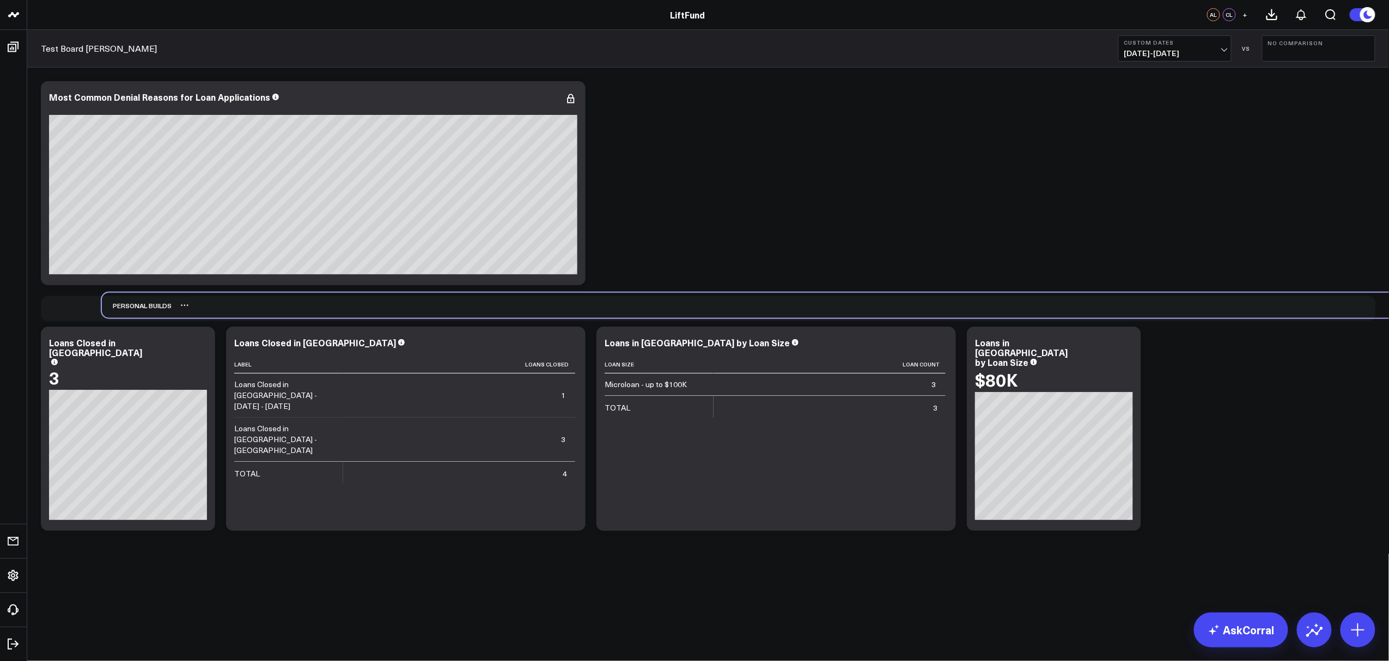 The image size is (1389, 661). What do you see at coordinates (996, 380) in the screenshot?
I see `div: $80K` at bounding box center [996, 380].